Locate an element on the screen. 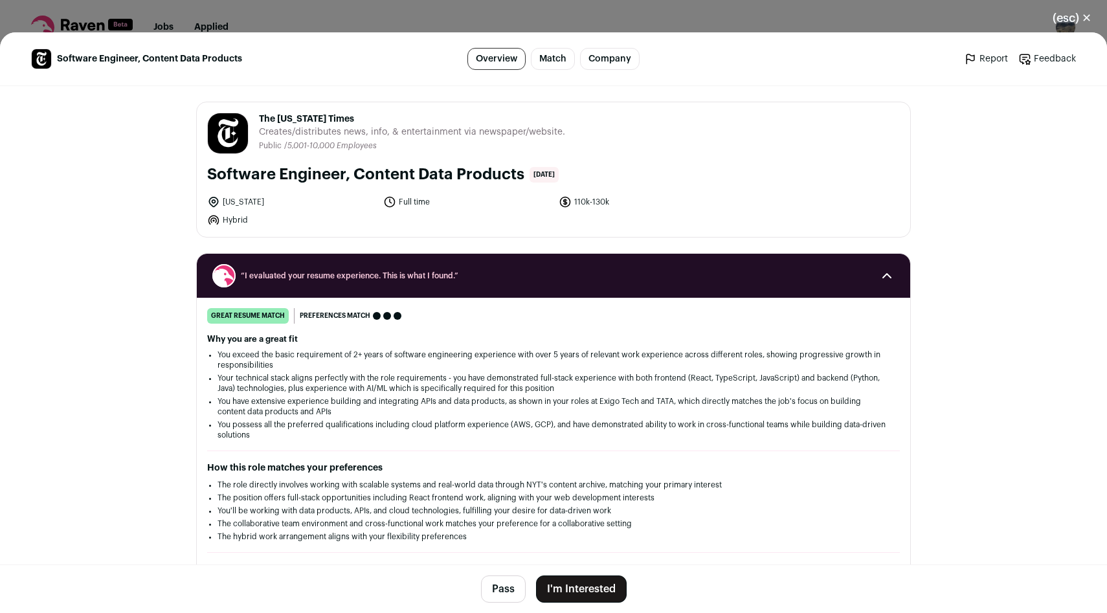 The image size is (1107, 613). h2: Maximize your resume is located at coordinates (554, 570).